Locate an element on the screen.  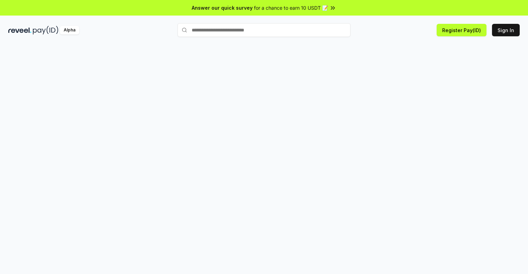
button: Register Pay(ID) is located at coordinates (461, 30).